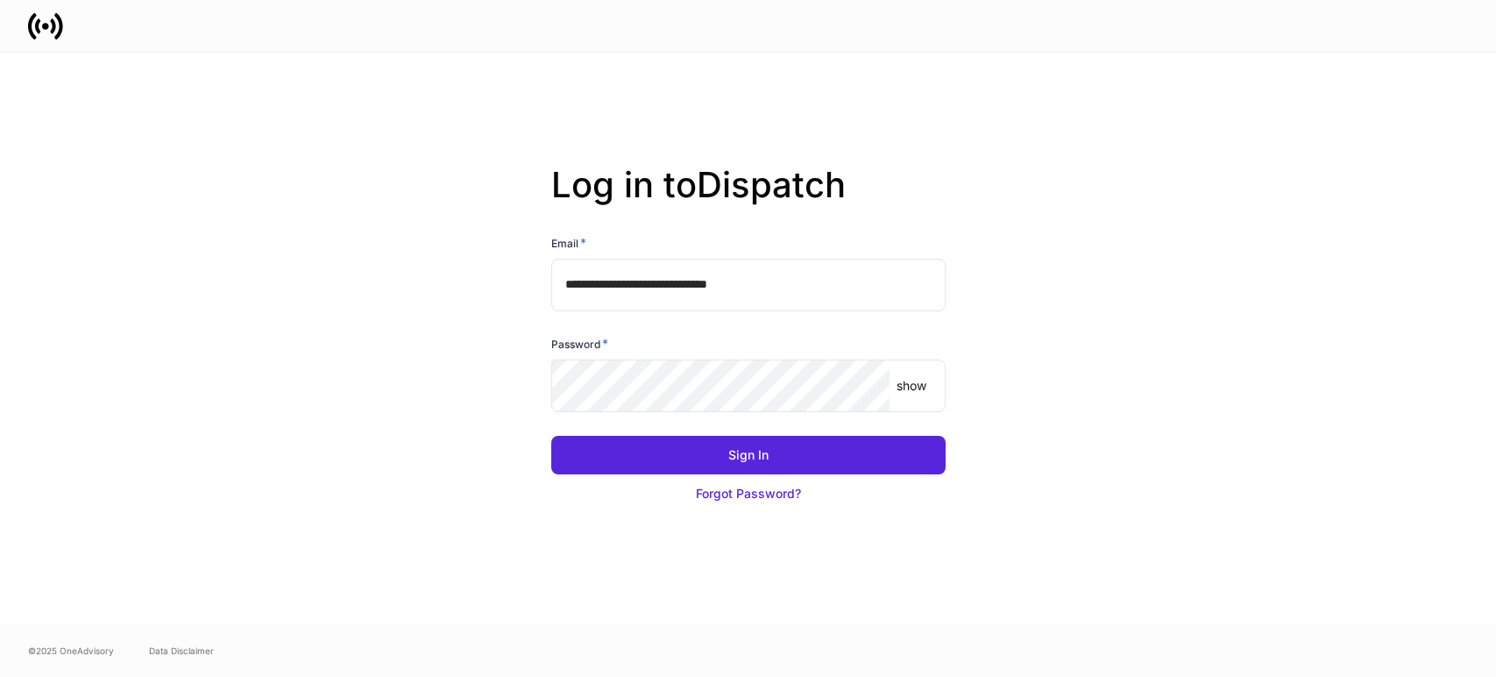  Describe the element at coordinates (749, 455) in the screenshot. I see `div: Sign In` at that location.